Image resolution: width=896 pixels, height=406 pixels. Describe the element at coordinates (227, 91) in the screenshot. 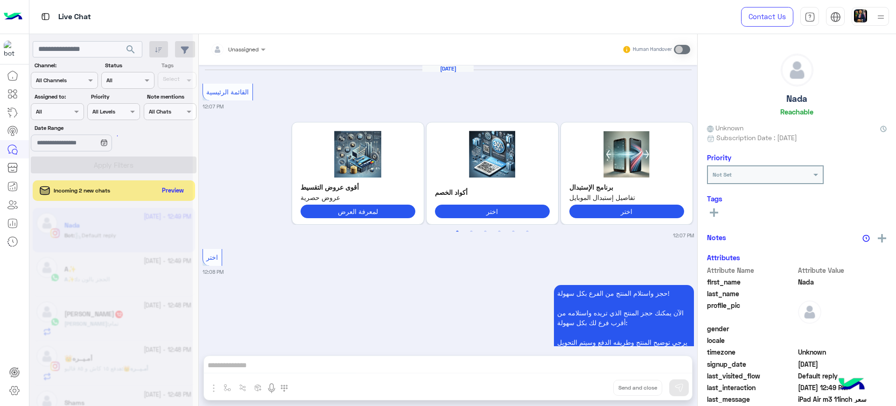

I see `span: القائمة الرئيسية` at that location.